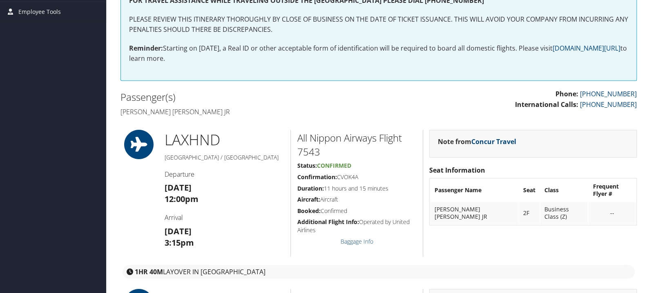  What do you see at coordinates (356, 200) in the screenshot?
I see `h5: Aircraft` at bounding box center [356, 200].